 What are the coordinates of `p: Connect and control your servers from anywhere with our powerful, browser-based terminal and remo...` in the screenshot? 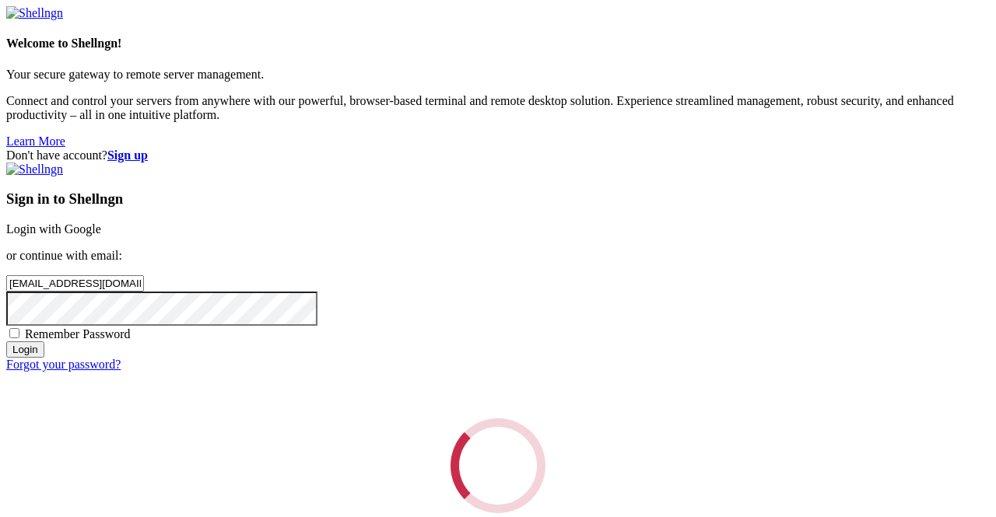 It's located at (498, 108).